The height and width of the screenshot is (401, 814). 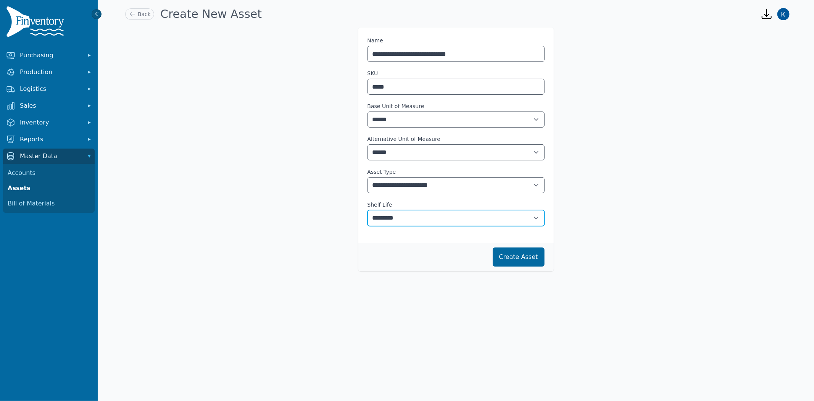 What do you see at coordinates (49, 122) in the screenshot?
I see `button: Inventory` at bounding box center [49, 122].